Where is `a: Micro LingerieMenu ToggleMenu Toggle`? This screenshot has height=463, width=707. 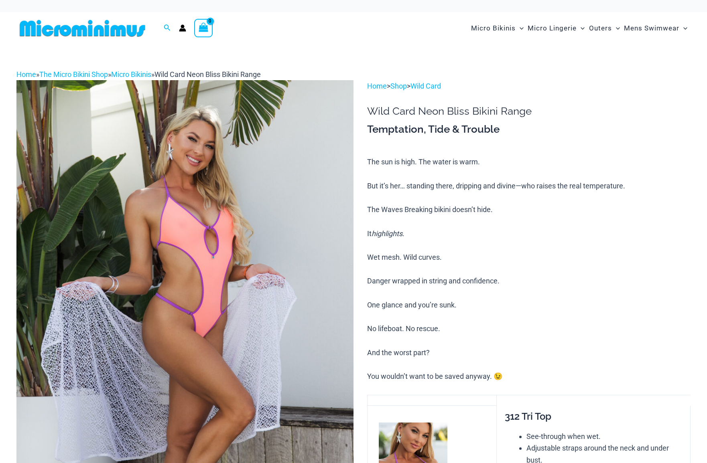 a: Micro LingerieMenu ToggleMenu Toggle is located at coordinates (556, 28).